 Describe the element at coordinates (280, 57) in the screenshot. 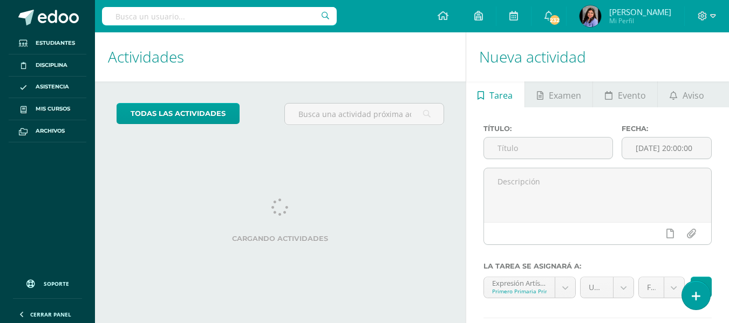

I see `h1: Actividades` at that location.